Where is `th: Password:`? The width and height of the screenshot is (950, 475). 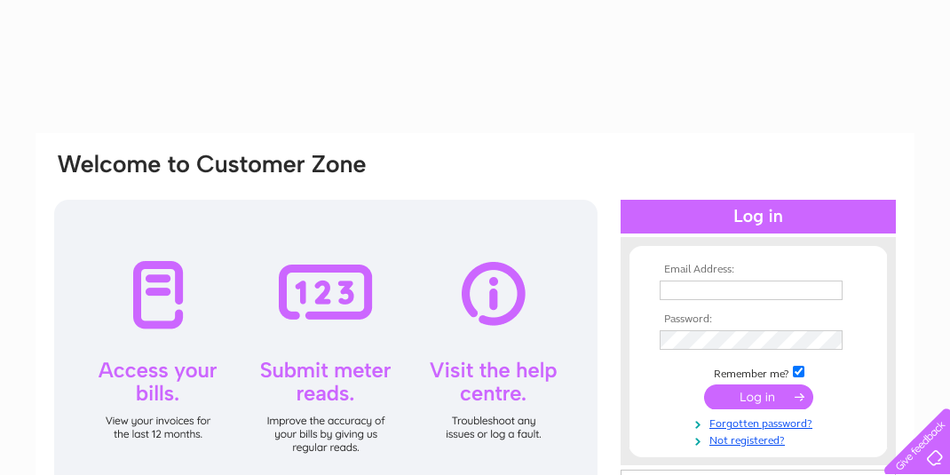
th: Password: is located at coordinates (758, 319).